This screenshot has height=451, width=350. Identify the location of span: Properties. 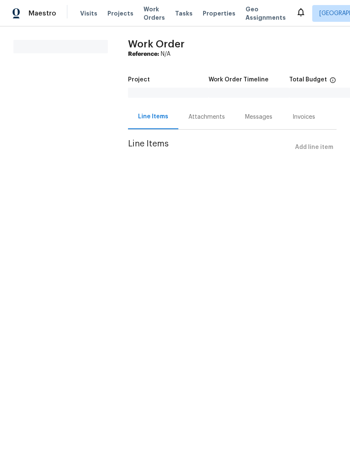
(219, 13).